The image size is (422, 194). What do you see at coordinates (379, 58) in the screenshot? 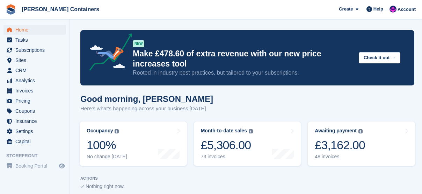
I see `button: Check it out →` at bounding box center [379, 58].